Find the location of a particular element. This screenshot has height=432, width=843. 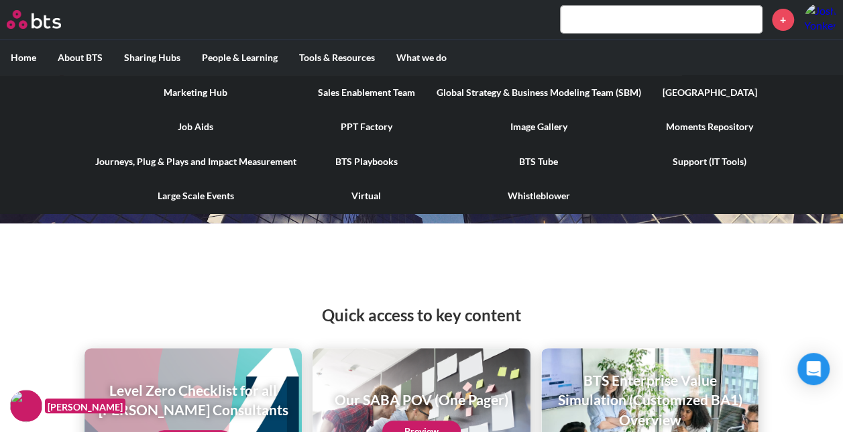

label: What we do is located at coordinates (421, 58).